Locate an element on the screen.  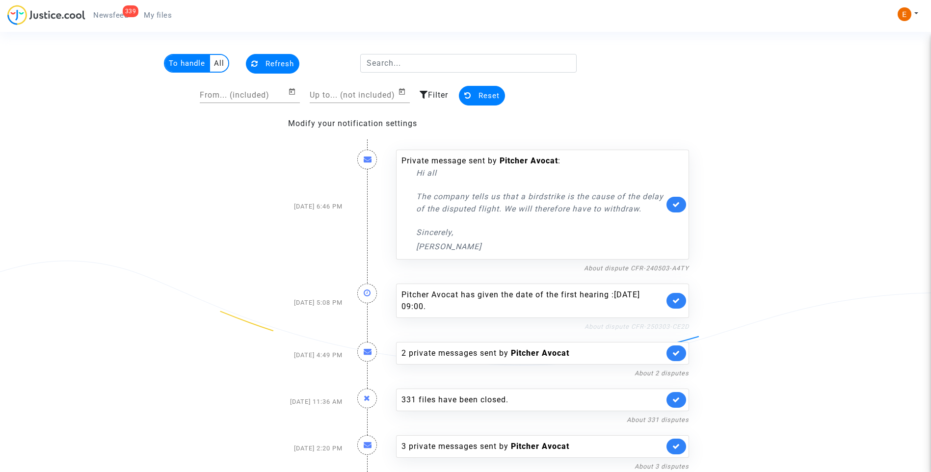
span: Reset is located at coordinates (489, 96).